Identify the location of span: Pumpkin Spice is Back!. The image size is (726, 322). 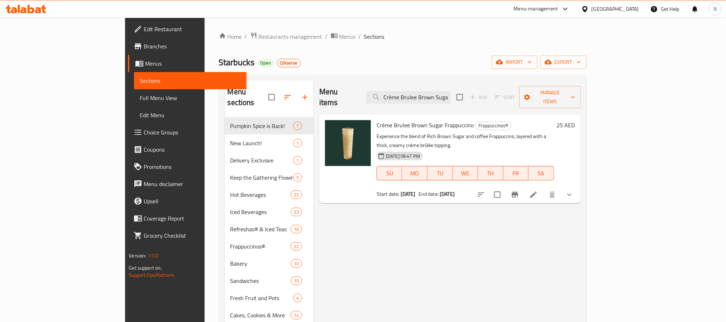
(262, 126).